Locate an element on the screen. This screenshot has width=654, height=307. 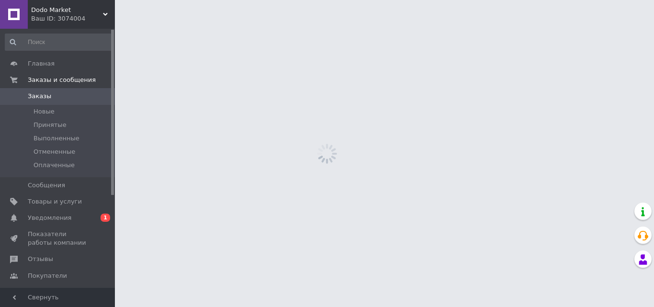
span: Dodo Market is located at coordinates (67, 10).